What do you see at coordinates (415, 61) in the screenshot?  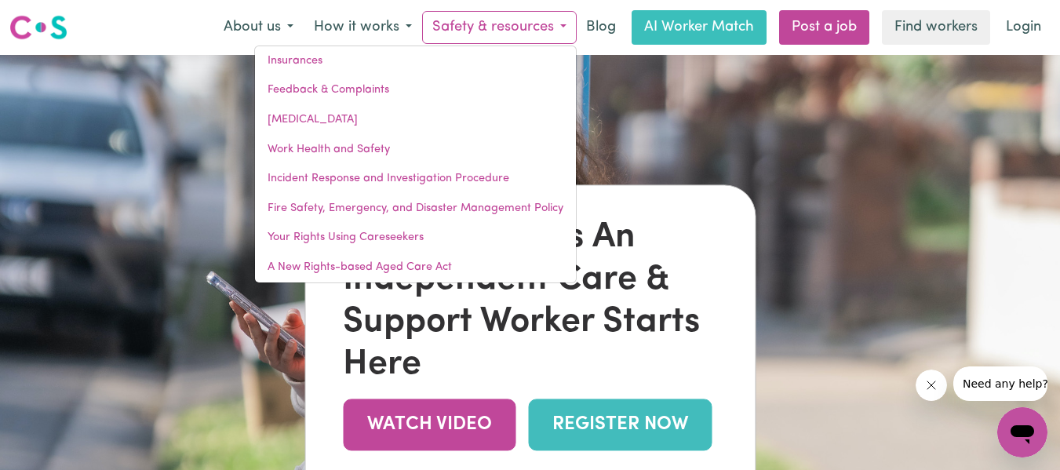 I see `a: Insurances` at bounding box center [415, 61].